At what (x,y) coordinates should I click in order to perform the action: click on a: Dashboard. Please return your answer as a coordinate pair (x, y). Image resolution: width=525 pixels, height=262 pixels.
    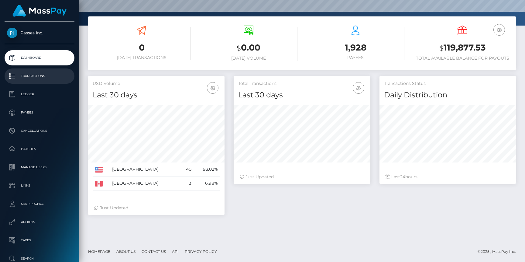
    Looking at the image, I should click on (39, 58).